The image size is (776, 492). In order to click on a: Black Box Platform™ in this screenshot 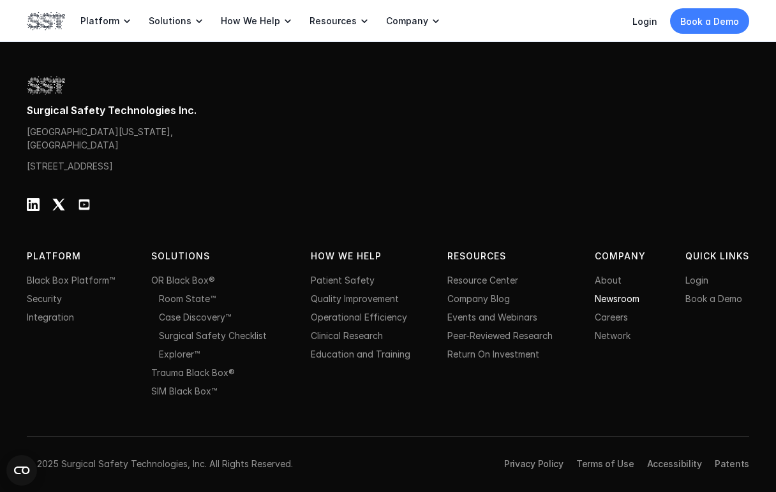, I will do `click(71, 280)`.